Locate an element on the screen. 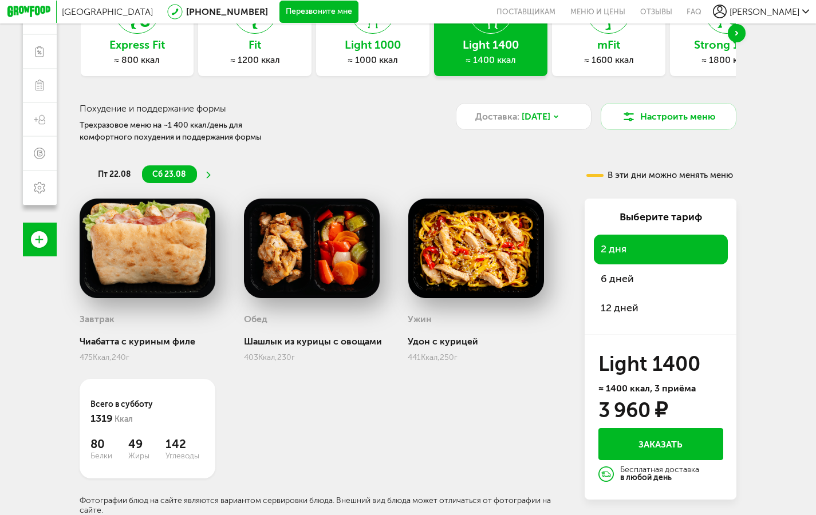 Image resolution: width=816 pixels, height=515 pixels. div: 3 960 ₽ is located at coordinates (633, 411).